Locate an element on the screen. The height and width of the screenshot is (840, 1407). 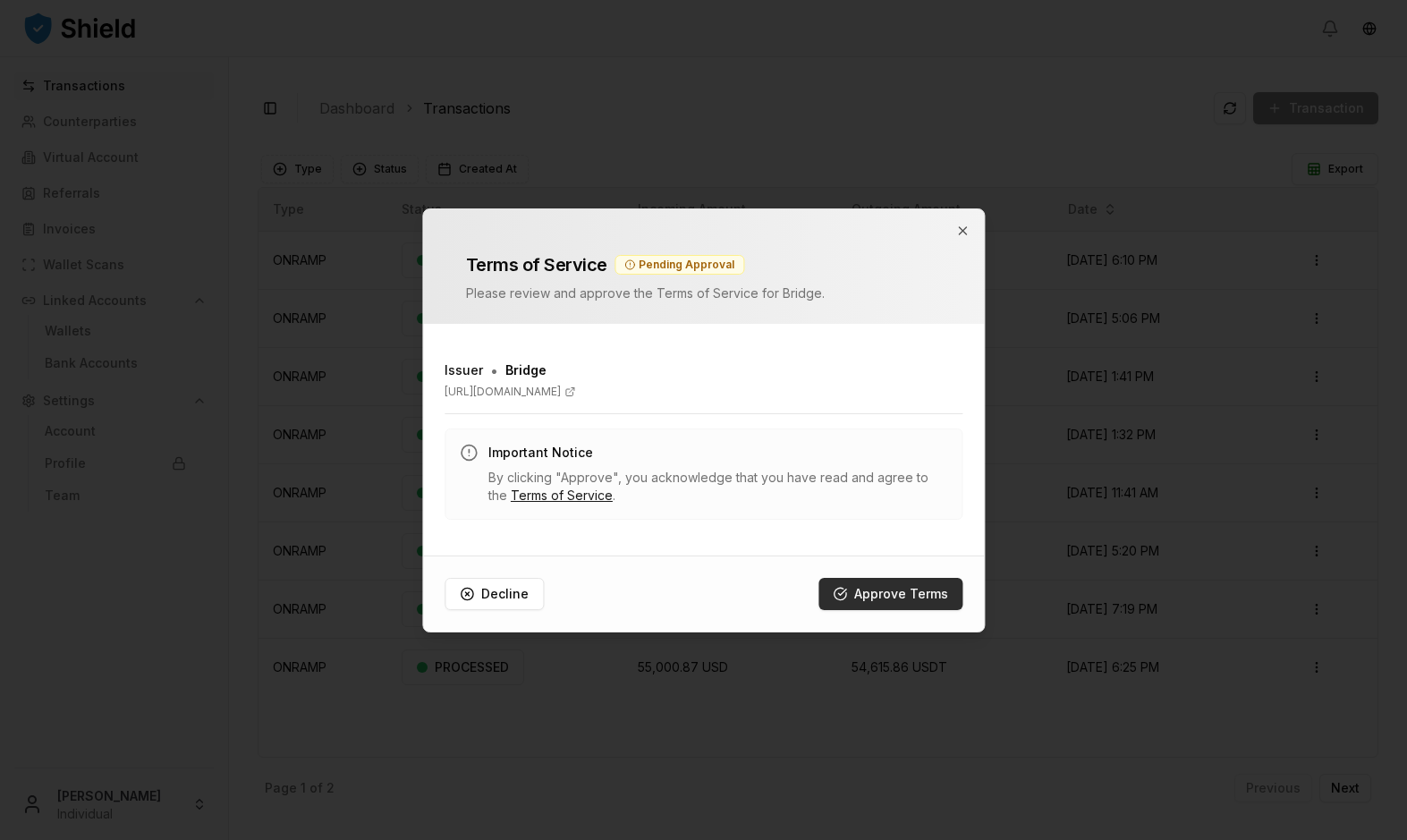
a: Terms of Service is located at coordinates (562, 494).